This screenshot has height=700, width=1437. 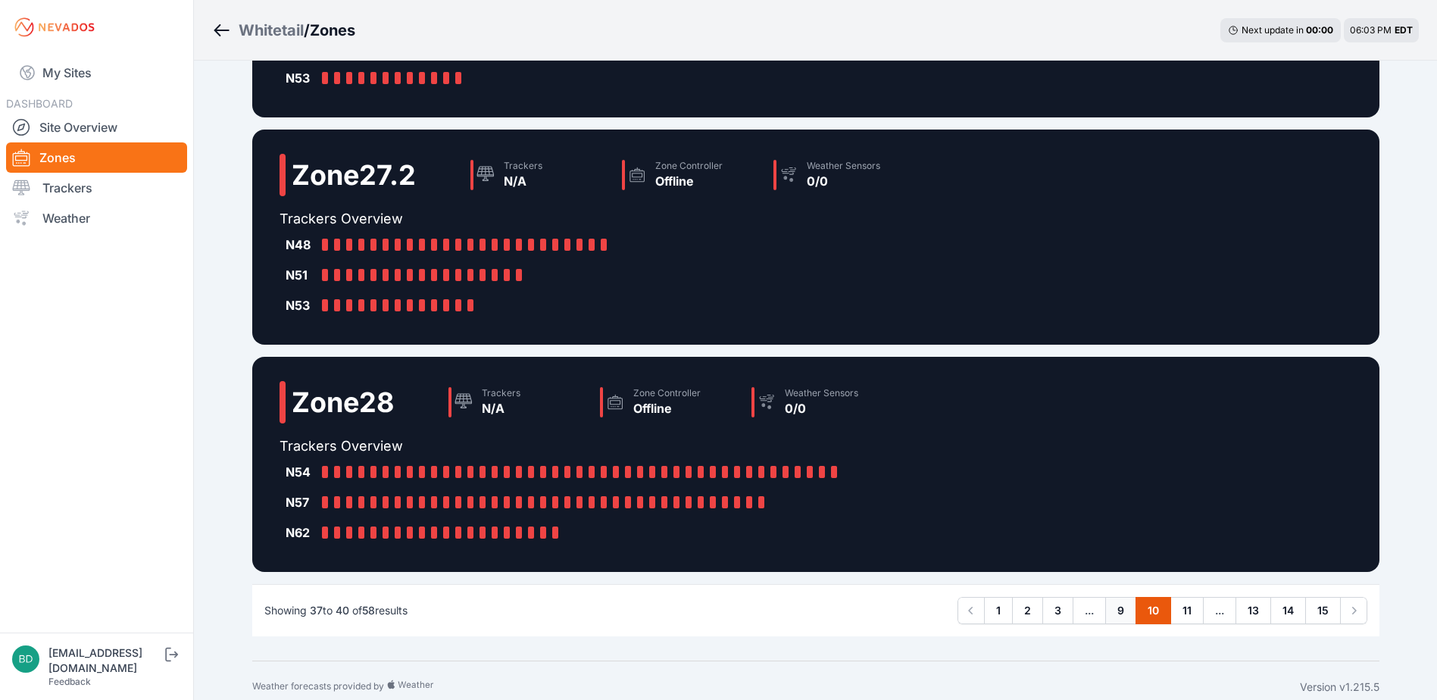 What do you see at coordinates (1028, 611) in the screenshot?
I see `a: 2` at bounding box center [1028, 611].